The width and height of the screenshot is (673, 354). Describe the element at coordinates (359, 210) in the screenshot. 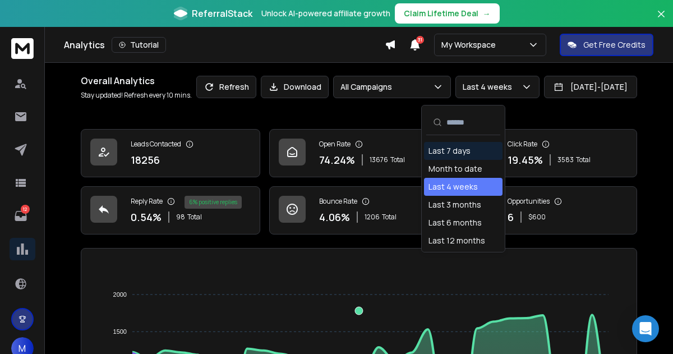

I see `a: Bounce Rate4.06%1206Total` at that location.